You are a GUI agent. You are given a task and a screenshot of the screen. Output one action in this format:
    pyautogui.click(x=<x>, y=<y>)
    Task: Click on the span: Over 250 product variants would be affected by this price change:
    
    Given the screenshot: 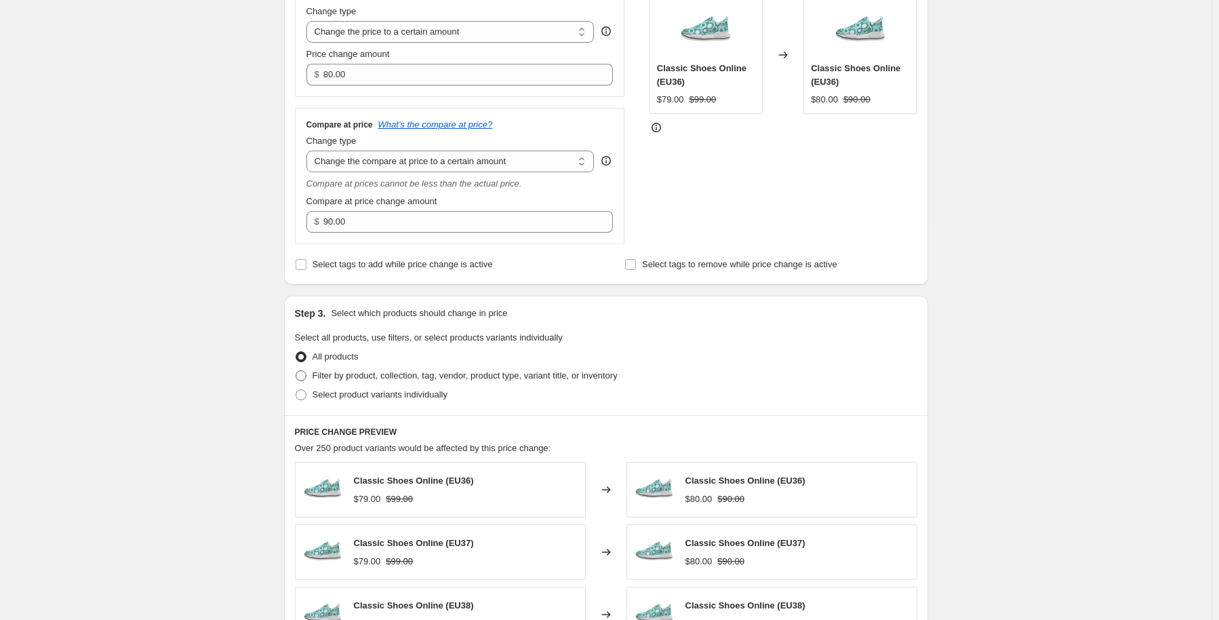 What is the action you would take?
    pyautogui.click(x=423, y=448)
    